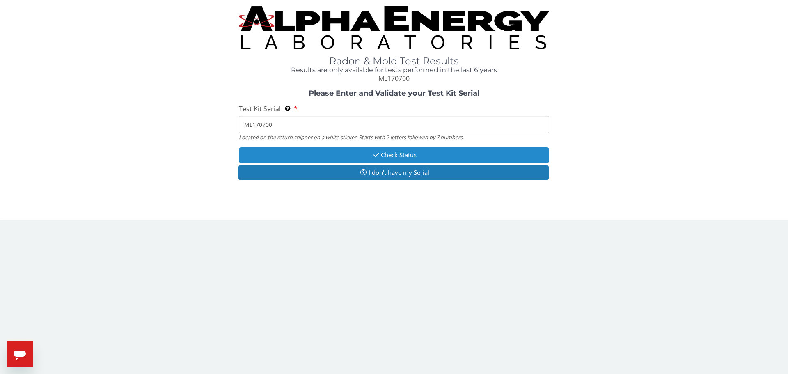 The image size is (788, 374). I want to click on img: TightCrop.jpg, so click(394, 27).